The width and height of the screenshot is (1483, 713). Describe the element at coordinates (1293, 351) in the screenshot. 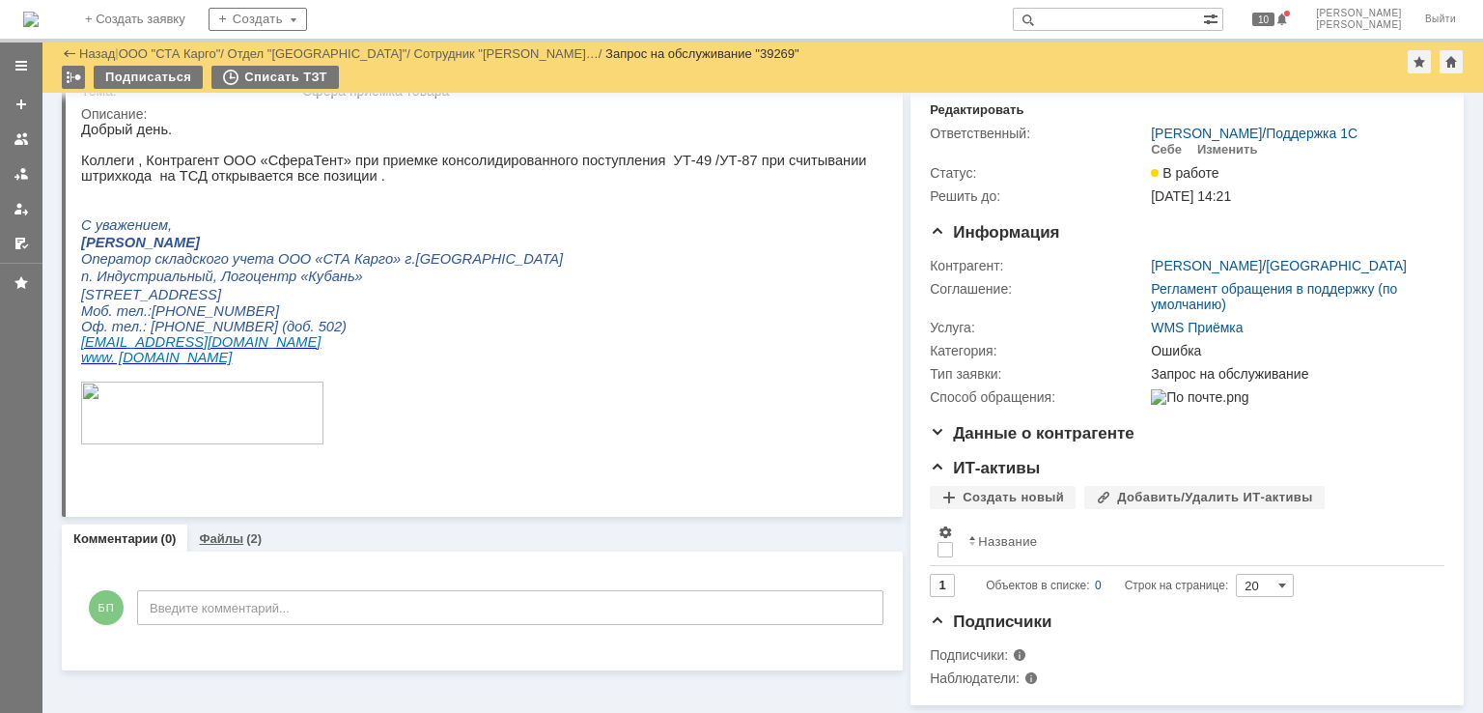

I see `div: Ошибка` at that location.